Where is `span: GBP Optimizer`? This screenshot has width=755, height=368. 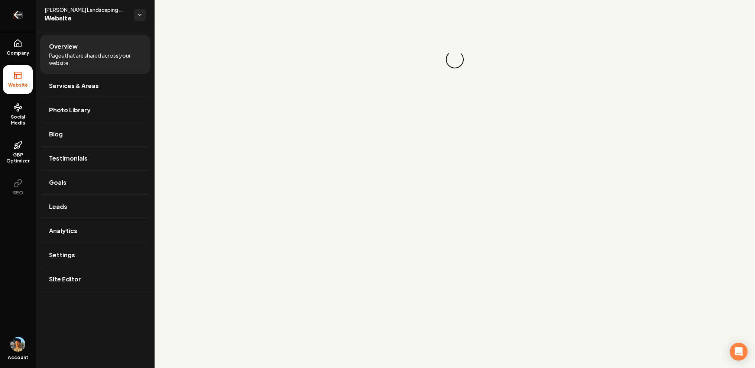 span: GBP Optimizer is located at coordinates (18, 158).